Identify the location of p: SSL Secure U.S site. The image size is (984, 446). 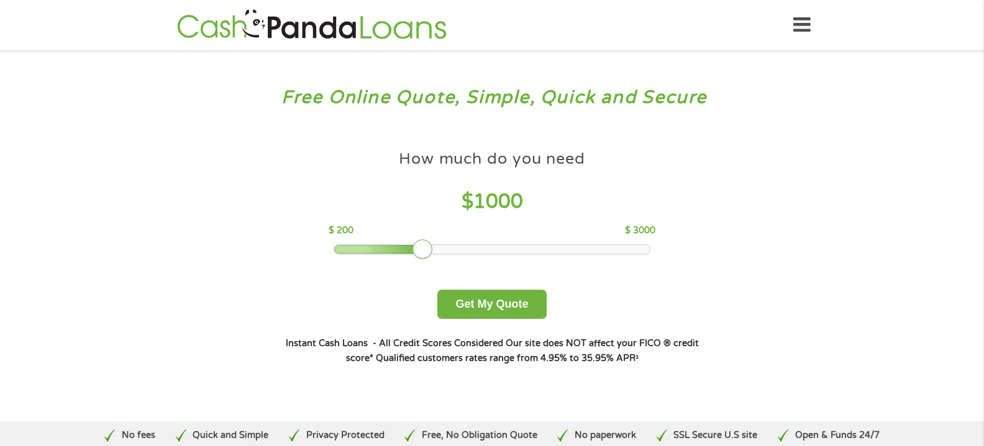
(715, 436).